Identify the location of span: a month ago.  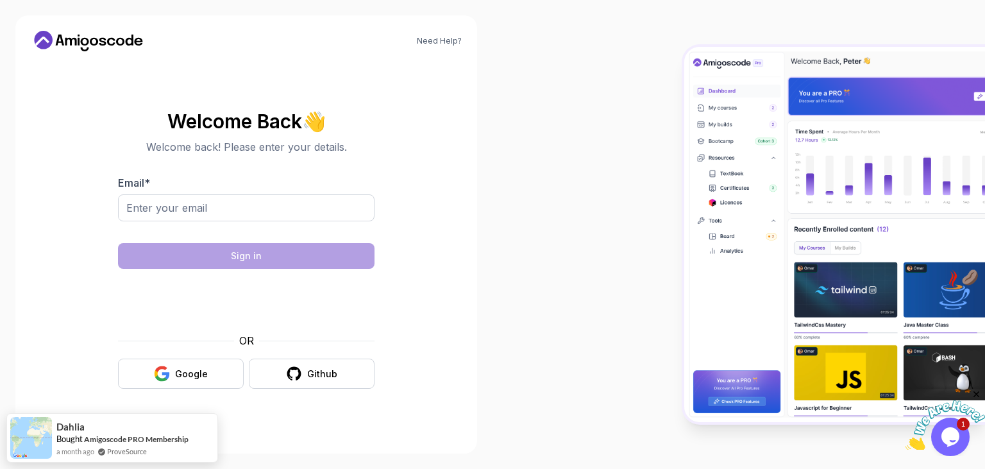
(75, 451).